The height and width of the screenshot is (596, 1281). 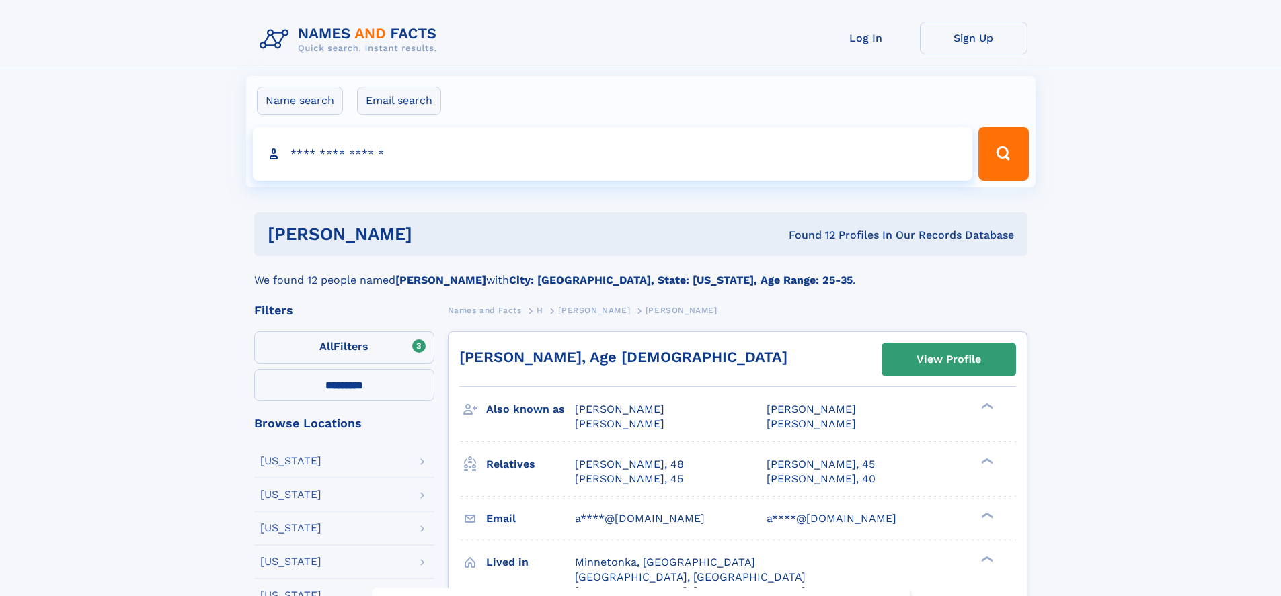 I want to click on div: View Profile, so click(x=949, y=360).